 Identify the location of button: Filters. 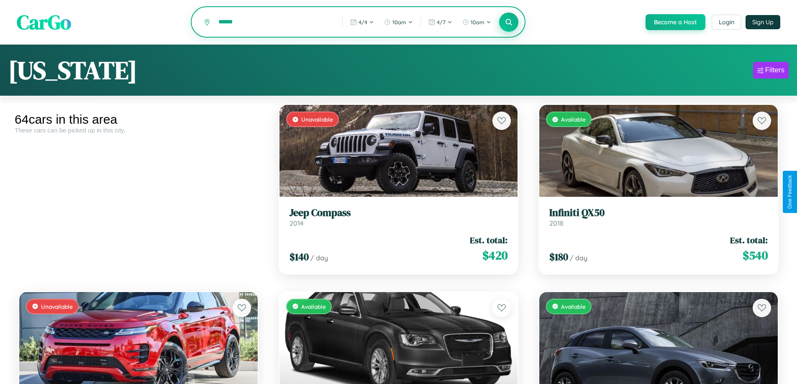
(770, 70).